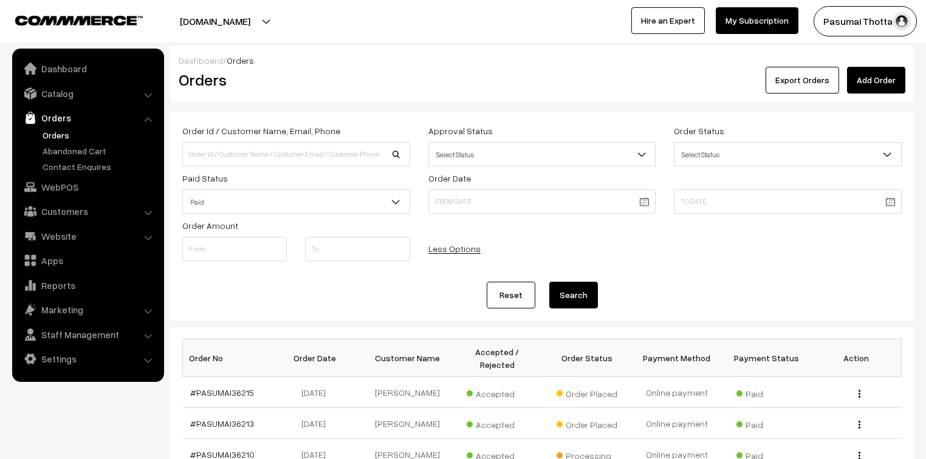  What do you see at coordinates (79, 20) in the screenshot?
I see `img: COMMMERCE` at bounding box center [79, 20].